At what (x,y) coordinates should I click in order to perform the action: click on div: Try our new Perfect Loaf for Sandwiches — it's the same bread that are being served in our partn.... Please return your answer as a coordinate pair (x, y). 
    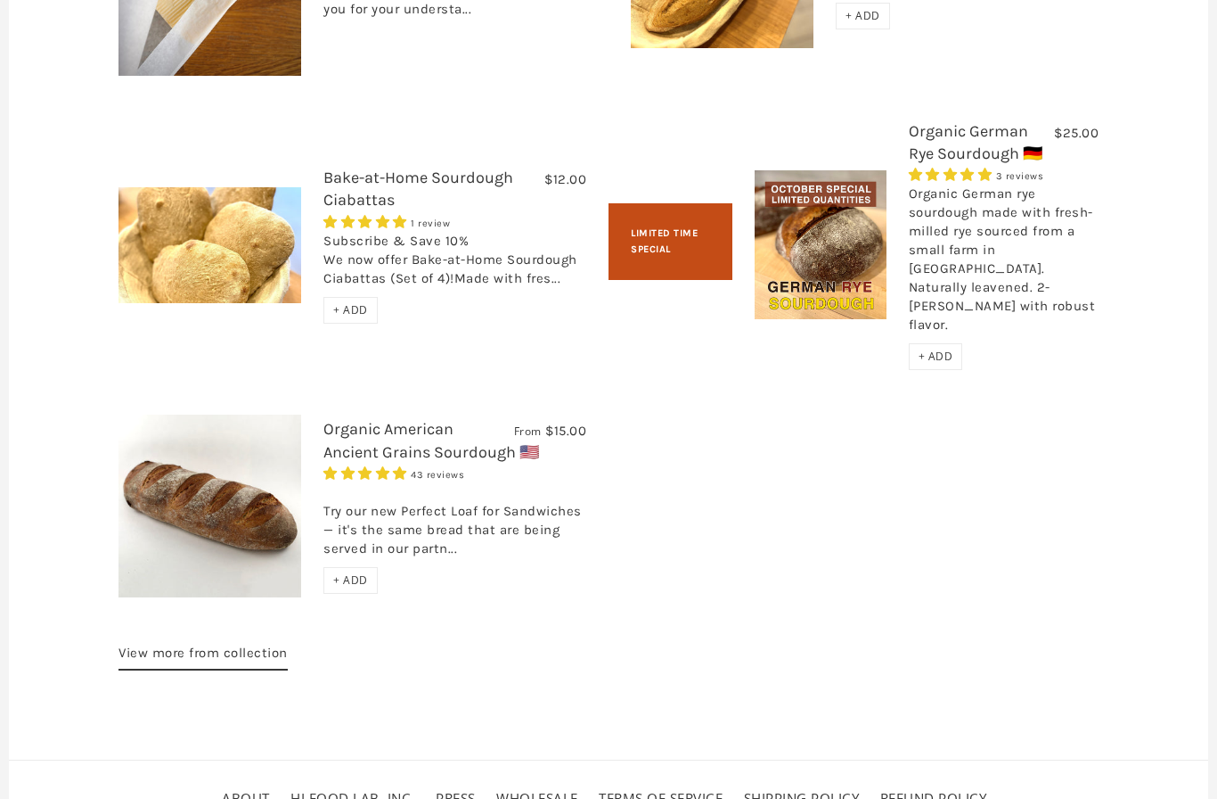
    Looking at the image, I should click on (455, 525).